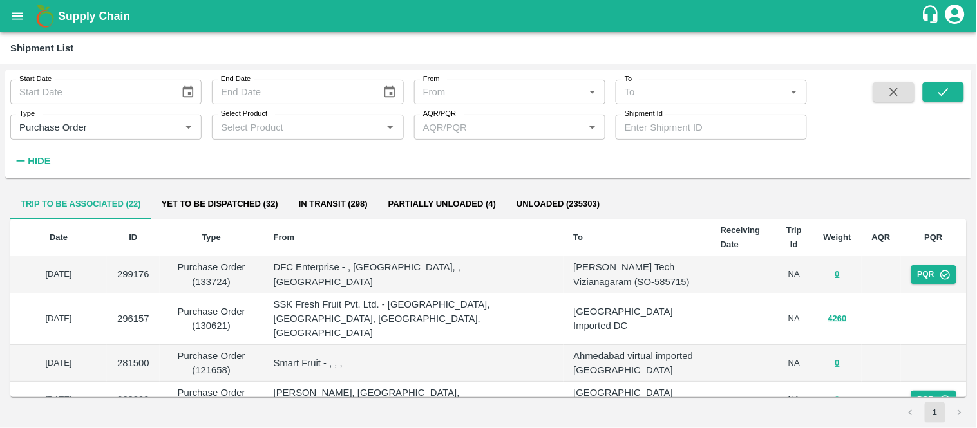 The height and width of the screenshot is (428, 977). Describe the element at coordinates (133, 319) in the screenshot. I see `p: 296157` at that location.